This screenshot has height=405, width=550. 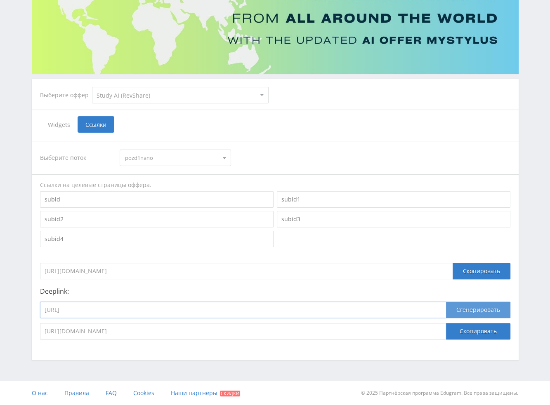 I want to click on button: Скопировать, so click(x=478, y=332).